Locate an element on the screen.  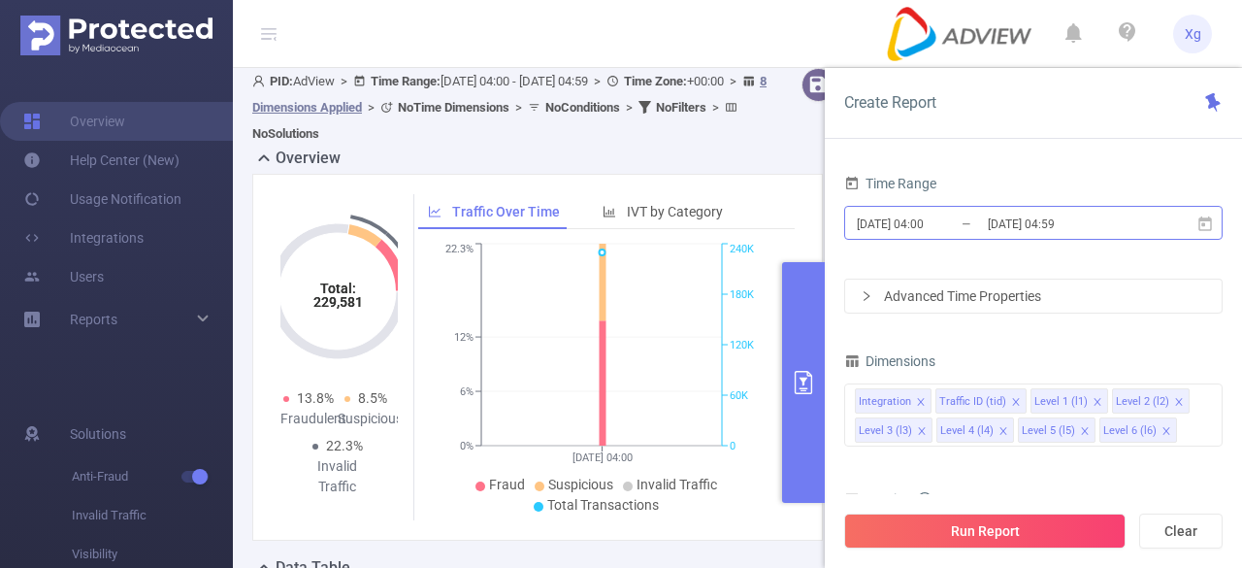
tspan: 240K is located at coordinates (741, 249).